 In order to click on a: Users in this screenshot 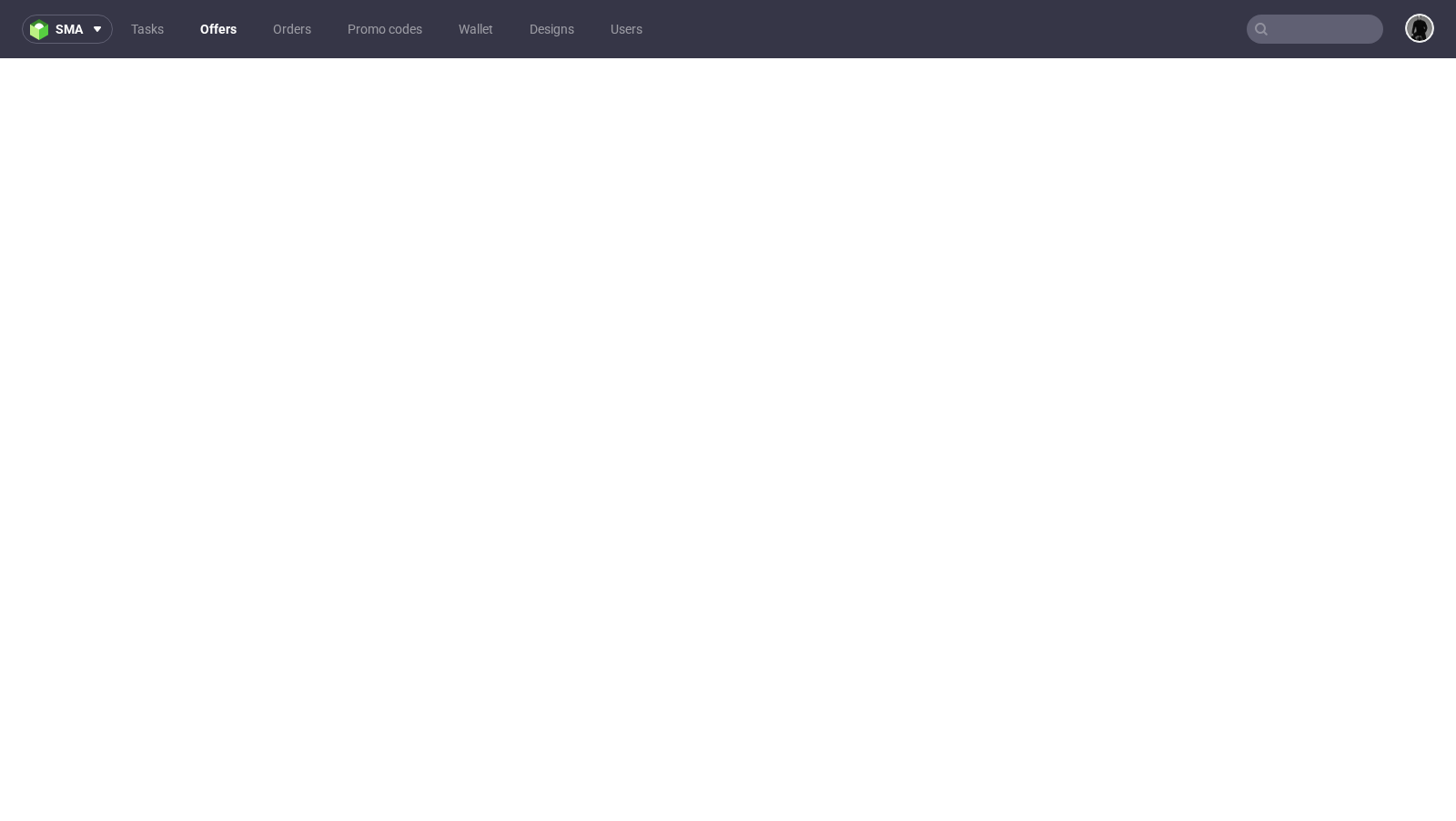, I will do `click(626, 29)`.